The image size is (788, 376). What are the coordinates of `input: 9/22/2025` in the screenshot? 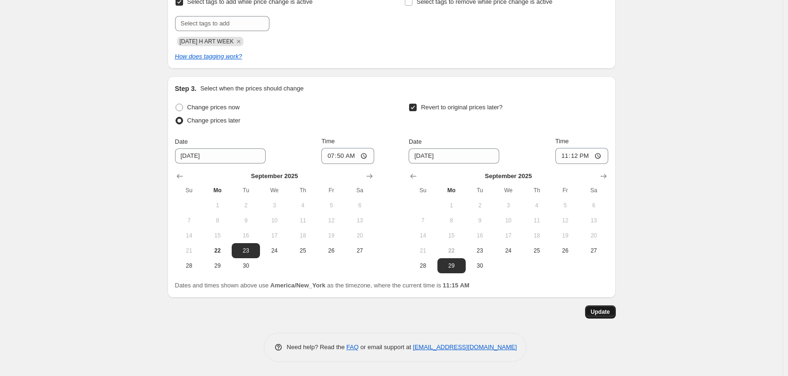 It's located at (454, 156).